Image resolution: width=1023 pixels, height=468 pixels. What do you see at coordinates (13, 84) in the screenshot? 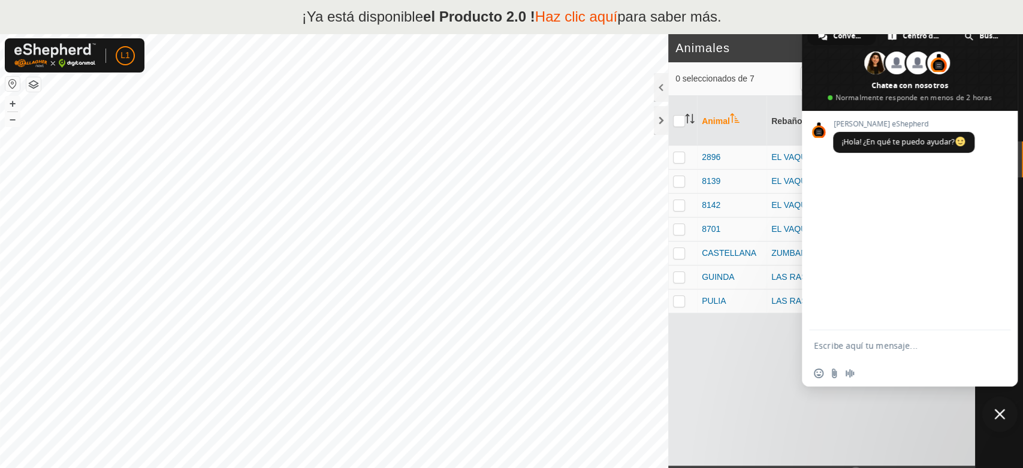
I see `button: Restablecer Mapa` at bounding box center [13, 84].